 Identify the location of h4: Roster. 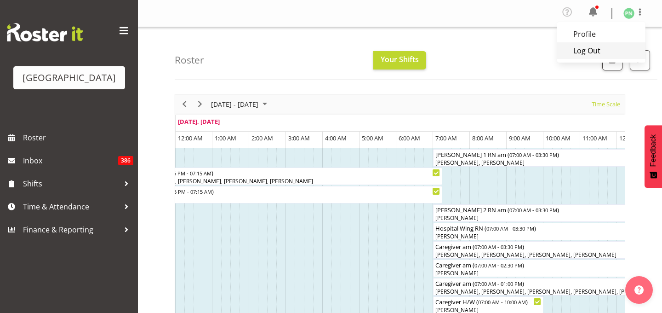
(189, 60).